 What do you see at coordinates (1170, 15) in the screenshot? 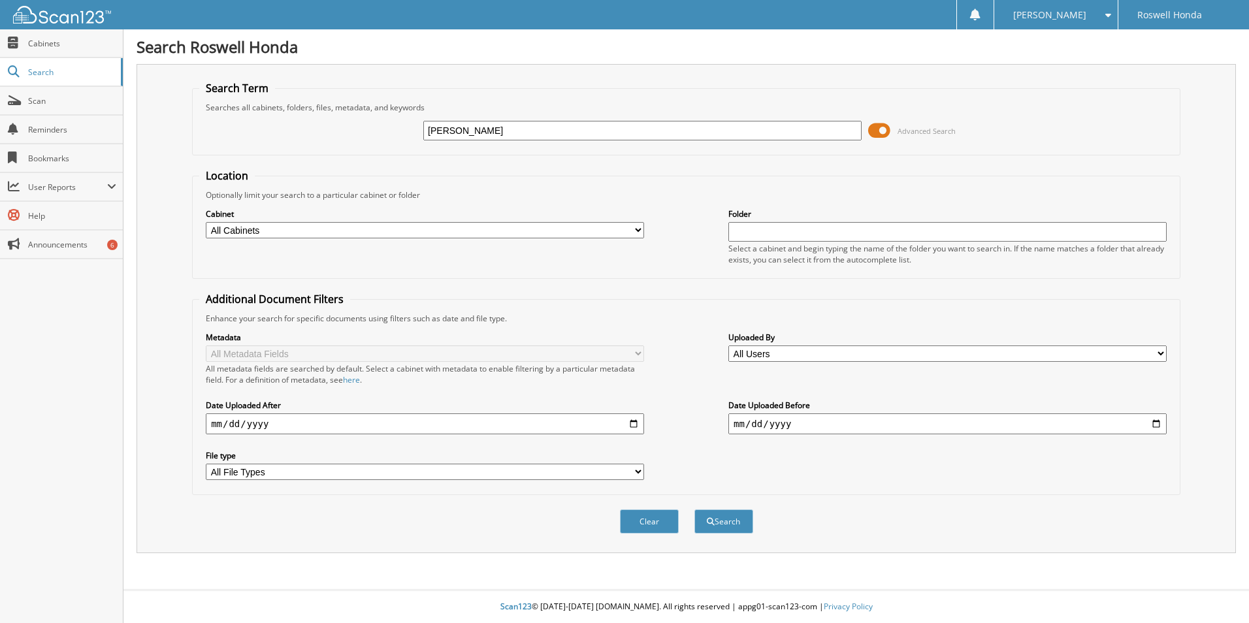
I see `span: Roswell Honda` at bounding box center [1170, 15].